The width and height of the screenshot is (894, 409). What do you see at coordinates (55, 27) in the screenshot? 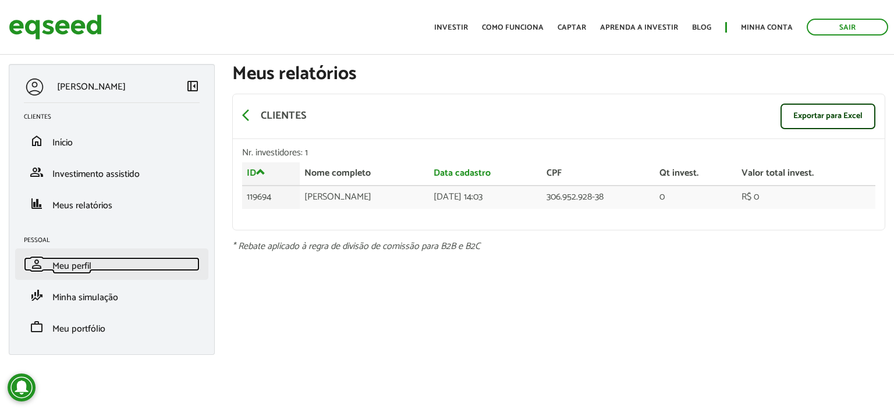
I see `img: EqSeed` at bounding box center [55, 27].